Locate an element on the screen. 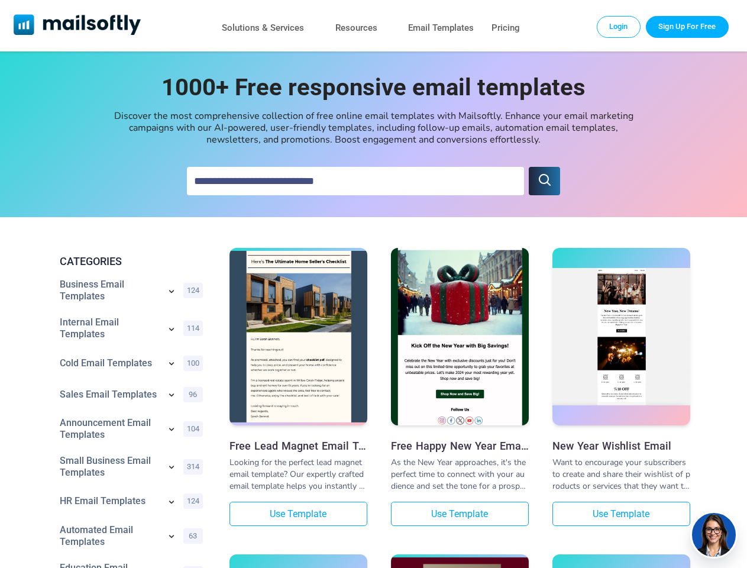 This screenshot has width=747, height=568. img: agent is located at coordinates (714, 535).